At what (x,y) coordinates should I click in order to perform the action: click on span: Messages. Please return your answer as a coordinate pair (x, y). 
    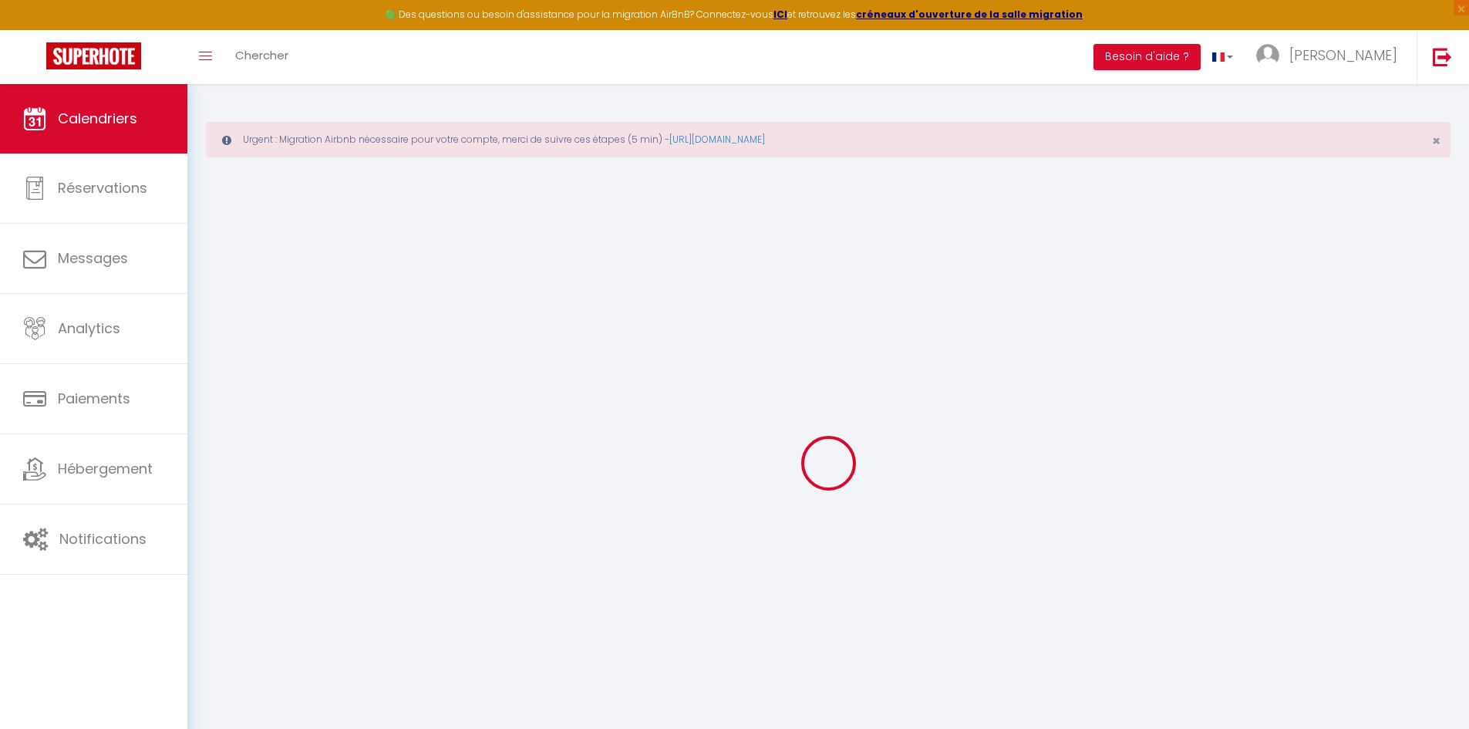
    Looking at the image, I should click on (93, 258).